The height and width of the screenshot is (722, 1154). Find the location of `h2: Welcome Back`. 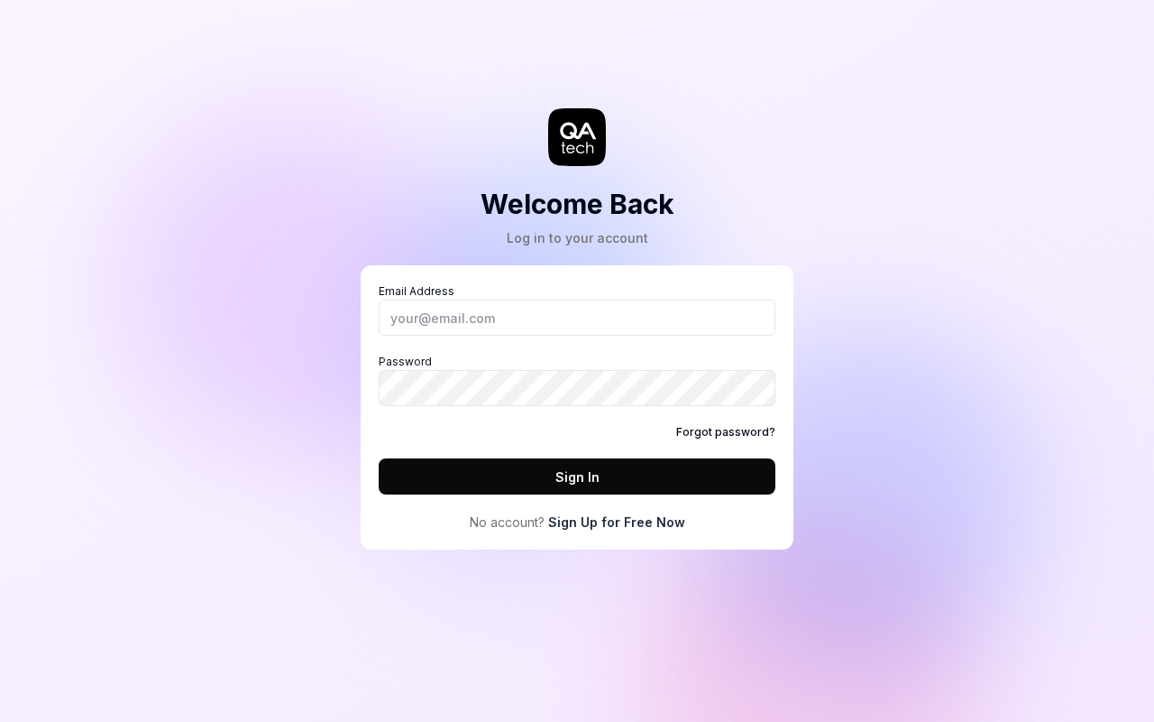

h2: Welcome Back is located at coordinates (577, 204).